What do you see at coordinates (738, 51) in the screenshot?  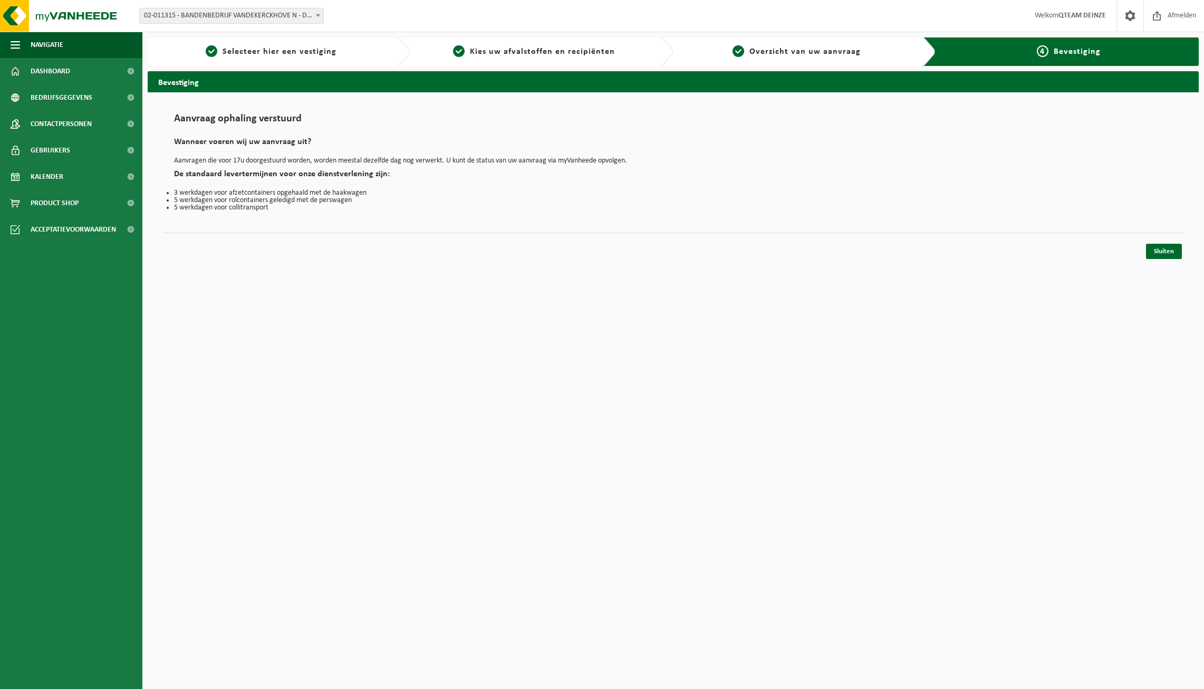 I see `span: 3` at bounding box center [738, 51].